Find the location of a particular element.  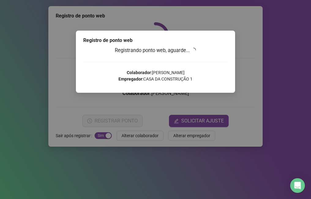

strong: Colaborador is located at coordinates (139, 73).